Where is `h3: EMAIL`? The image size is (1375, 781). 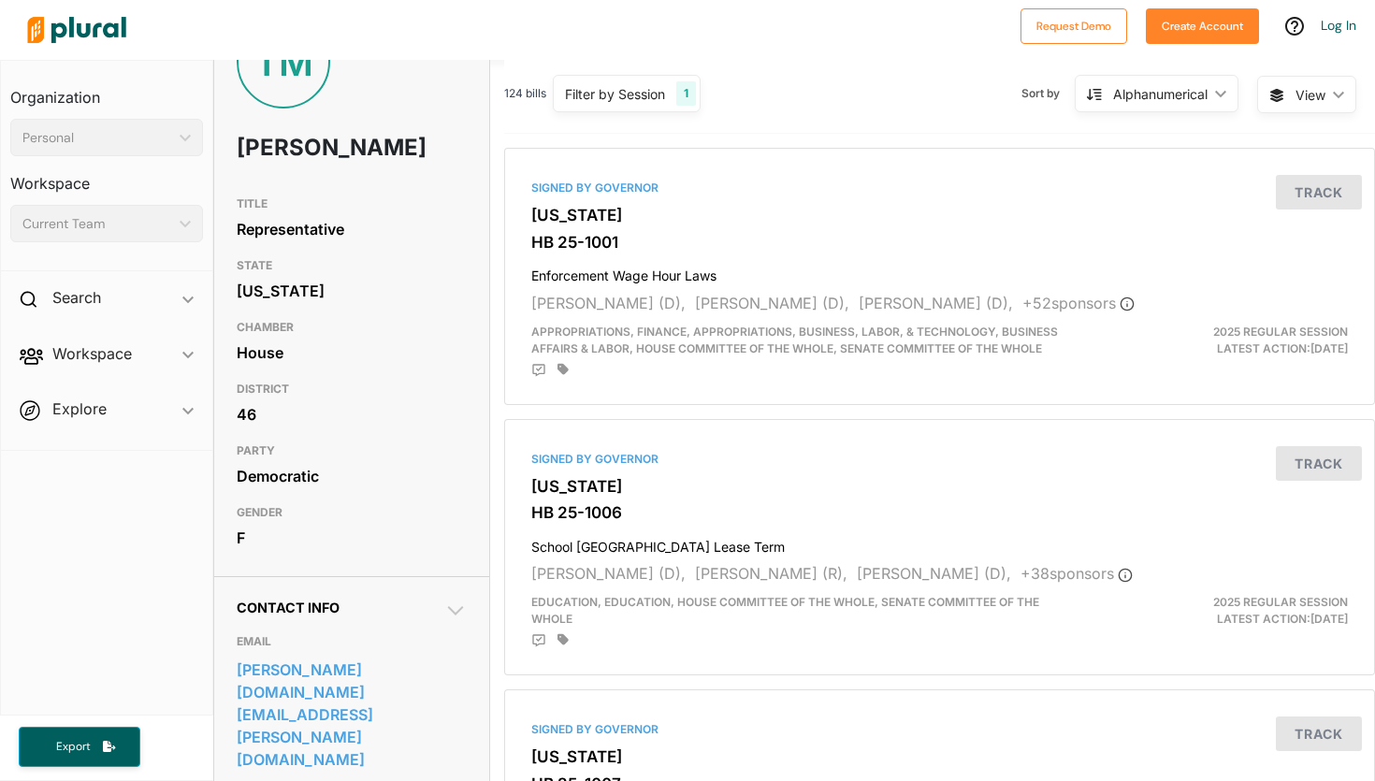 h3: EMAIL is located at coordinates (351, 642).